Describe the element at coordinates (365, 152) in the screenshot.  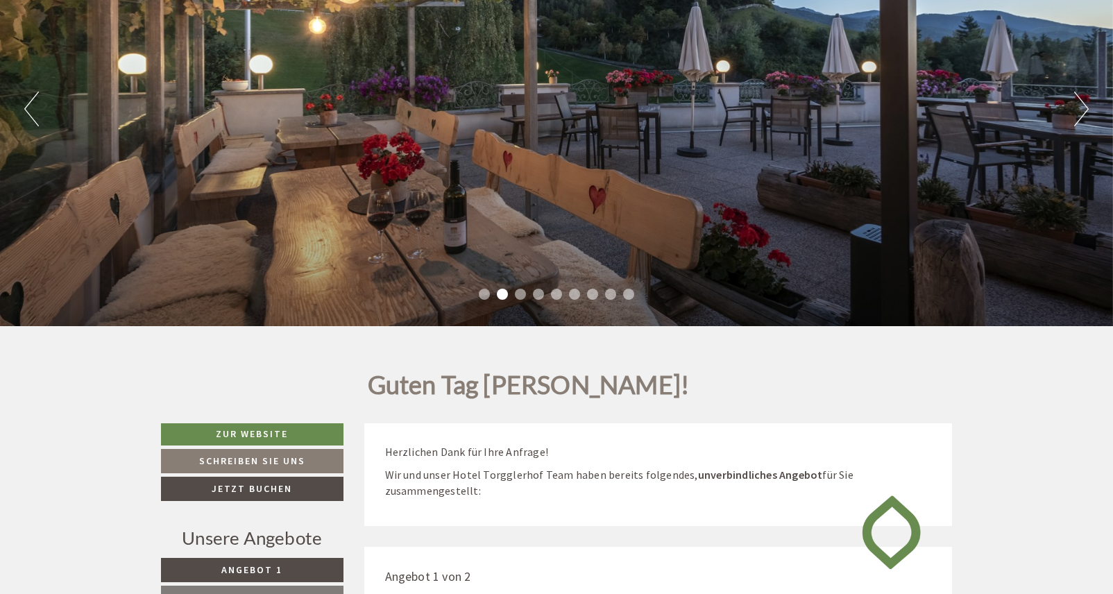
I see `div: Guten Tag! Danke für Ihre Angebote. Der Preis für das Zimmer hat sich deutlich erhöht und wir wol...` at that location.